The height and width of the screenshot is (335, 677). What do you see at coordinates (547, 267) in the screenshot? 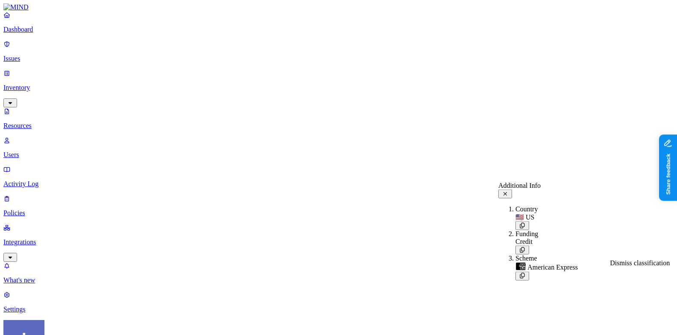
I see `div: American Express` at bounding box center [547, 267].